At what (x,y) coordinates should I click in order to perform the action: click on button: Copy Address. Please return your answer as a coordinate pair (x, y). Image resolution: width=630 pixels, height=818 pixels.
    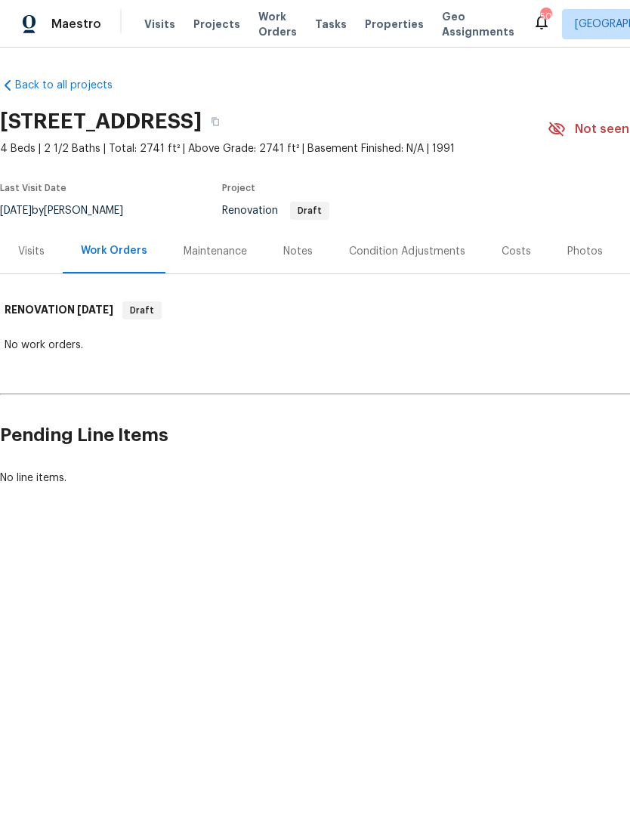
    Looking at the image, I should click on (215, 122).